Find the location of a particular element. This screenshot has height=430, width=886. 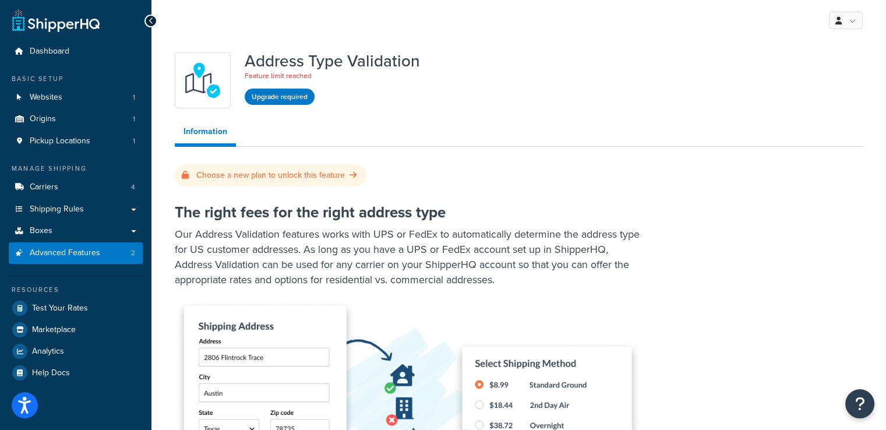

li: Shipping Rules is located at coordinates (76, 209).